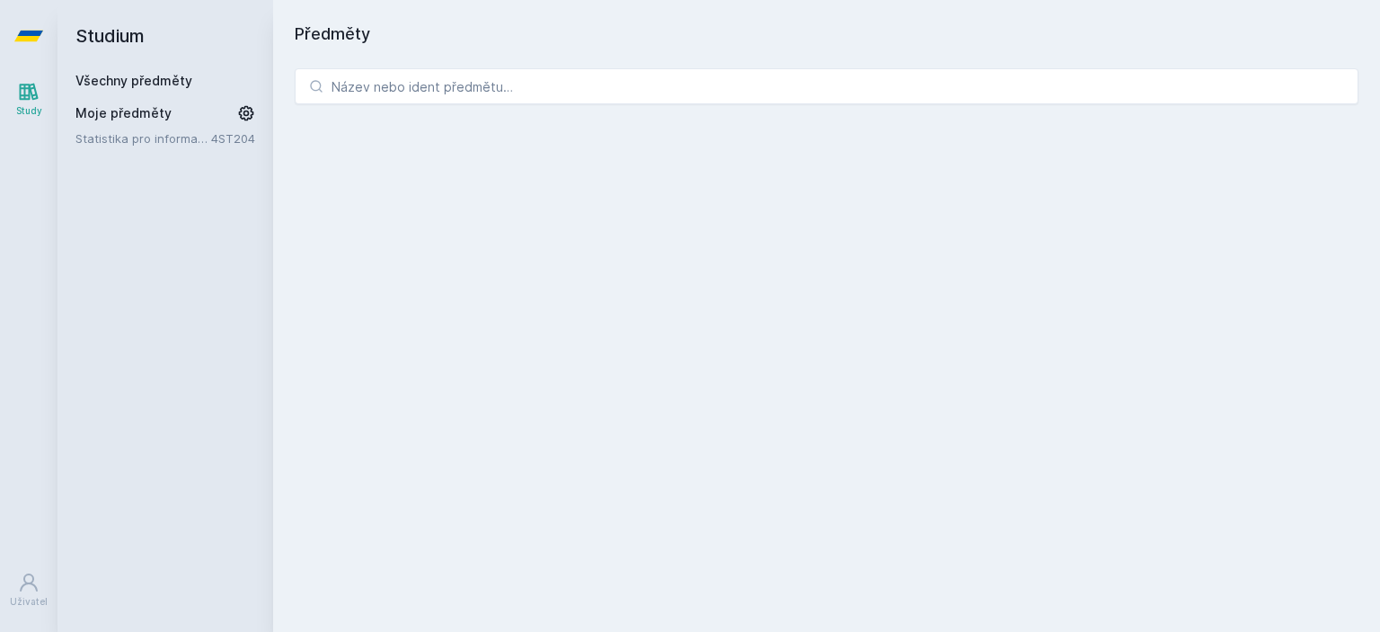 This screenshot has height=632, width=1380. What do you see at coordinates (123, 113) in the screenshot?
I see `span: Moje předměty` at bounding box center [123, 113].